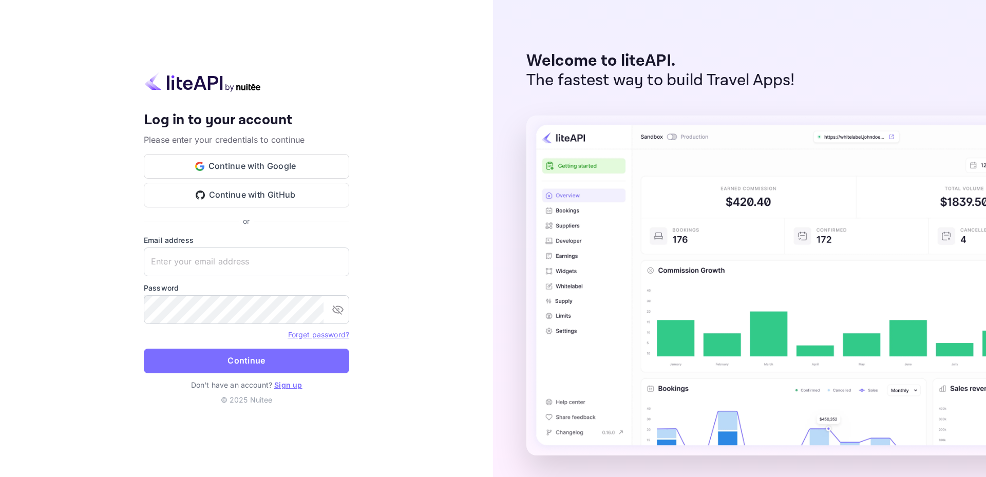 This screenshot has height=477, width=986. What do you see at coordinates (246, 140) in the screenshot?
I see `p: Please enter your credentials to continue` at bounding box center [246, 140].